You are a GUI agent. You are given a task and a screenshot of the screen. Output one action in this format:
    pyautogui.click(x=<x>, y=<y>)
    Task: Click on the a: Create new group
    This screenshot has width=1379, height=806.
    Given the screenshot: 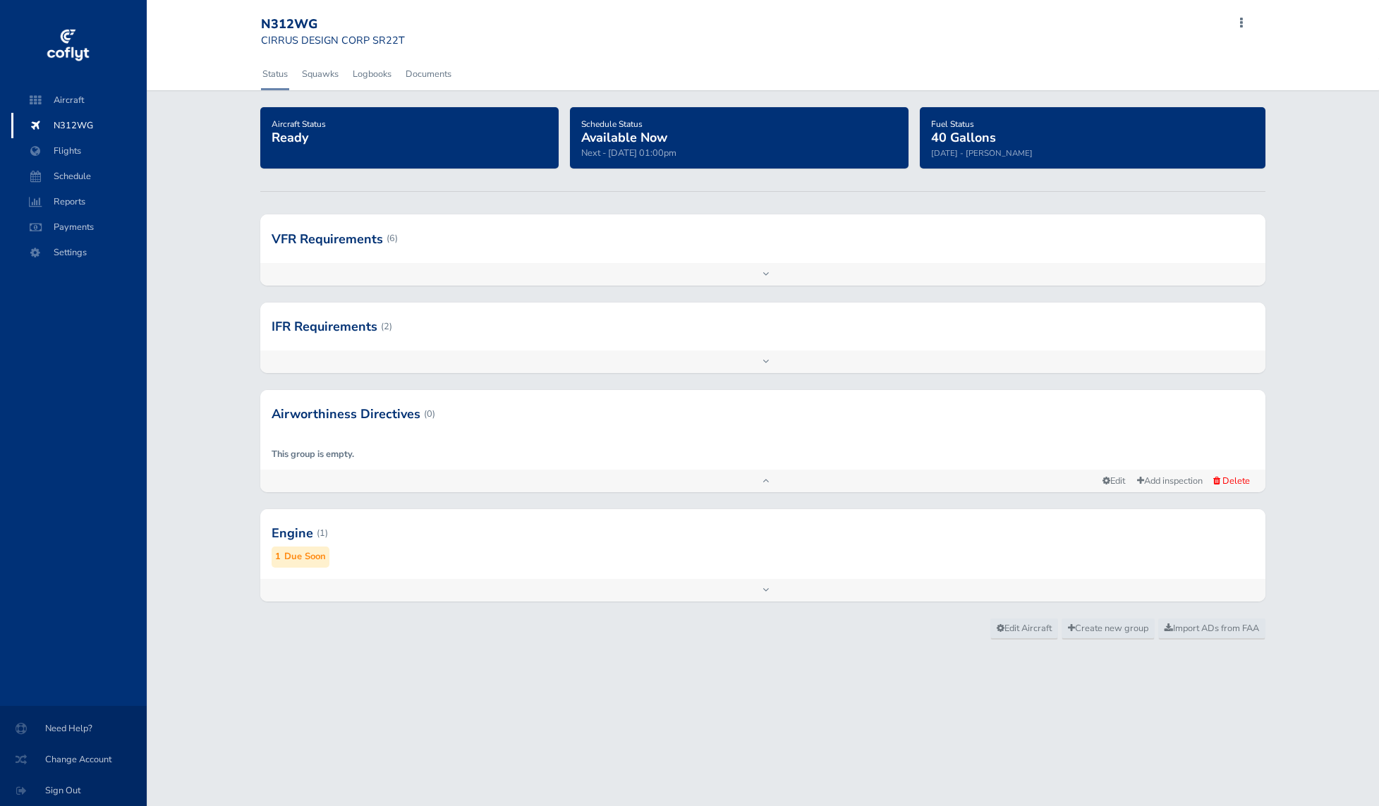 What is the action you would take?
    pyautogui.click(x=1108, y=629)
    